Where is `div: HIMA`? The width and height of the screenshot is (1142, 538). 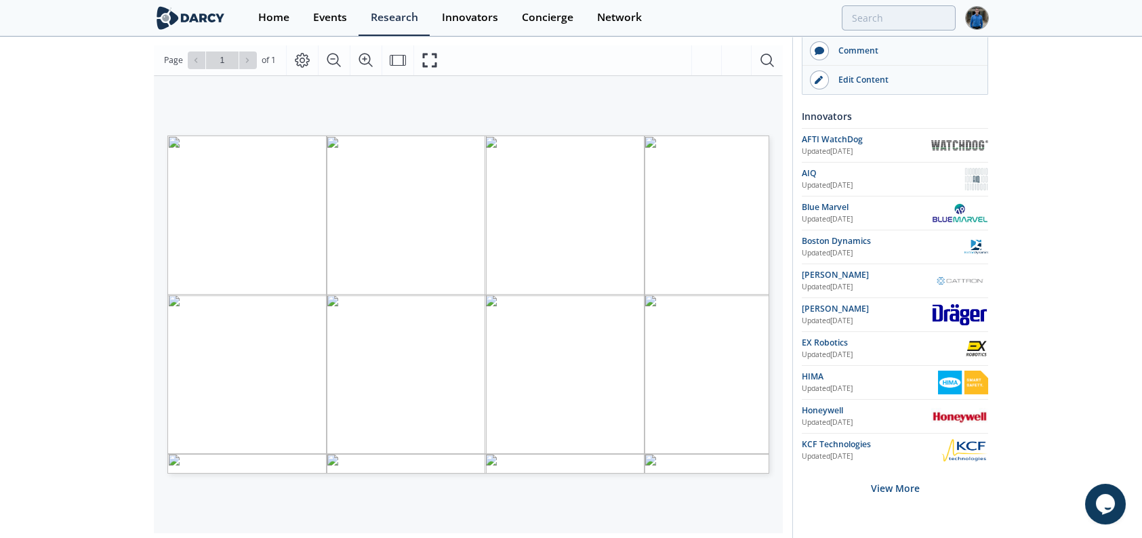
div: HIMA is located at coordinates (869, 377).